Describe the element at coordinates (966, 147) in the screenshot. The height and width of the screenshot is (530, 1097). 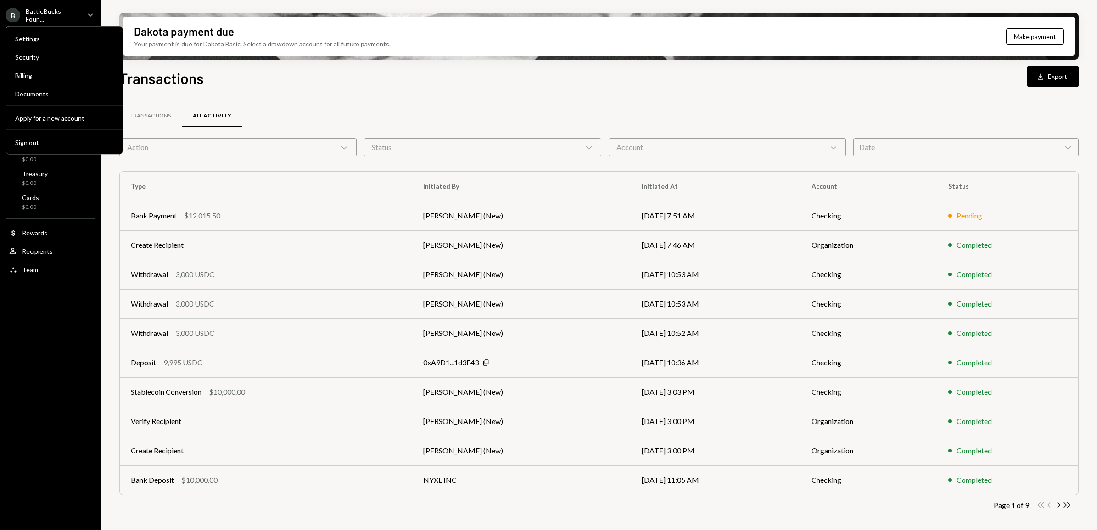
I see `div: Date` at that location.